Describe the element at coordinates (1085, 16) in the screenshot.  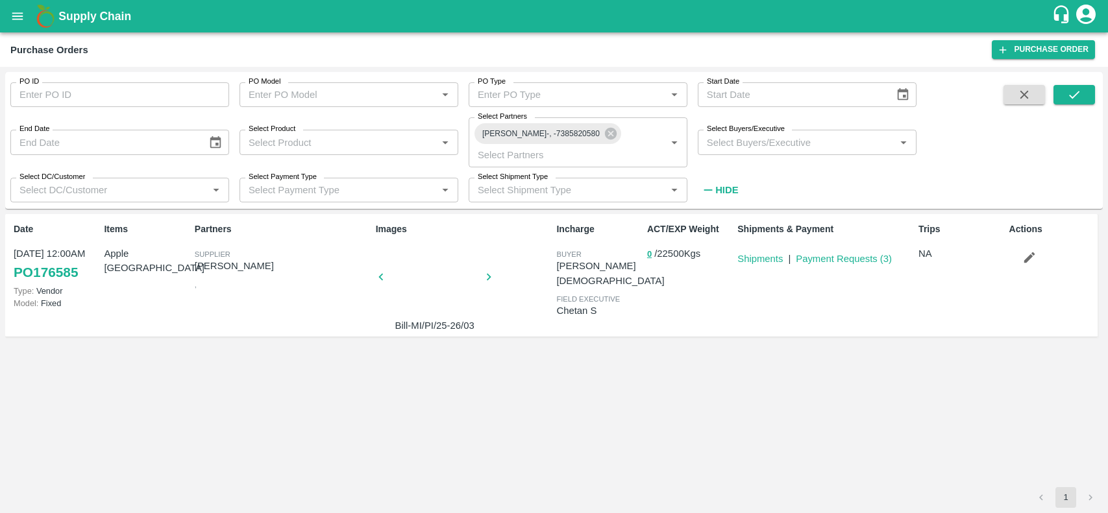
I see `div: account of current user` at that location.